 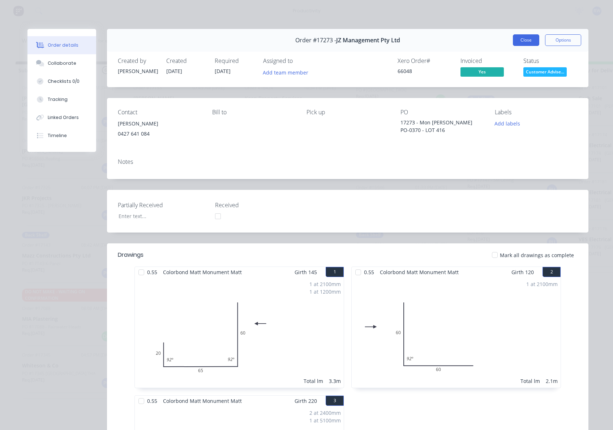 I want to click on div: Invoiced, so click(x=487, y=61).